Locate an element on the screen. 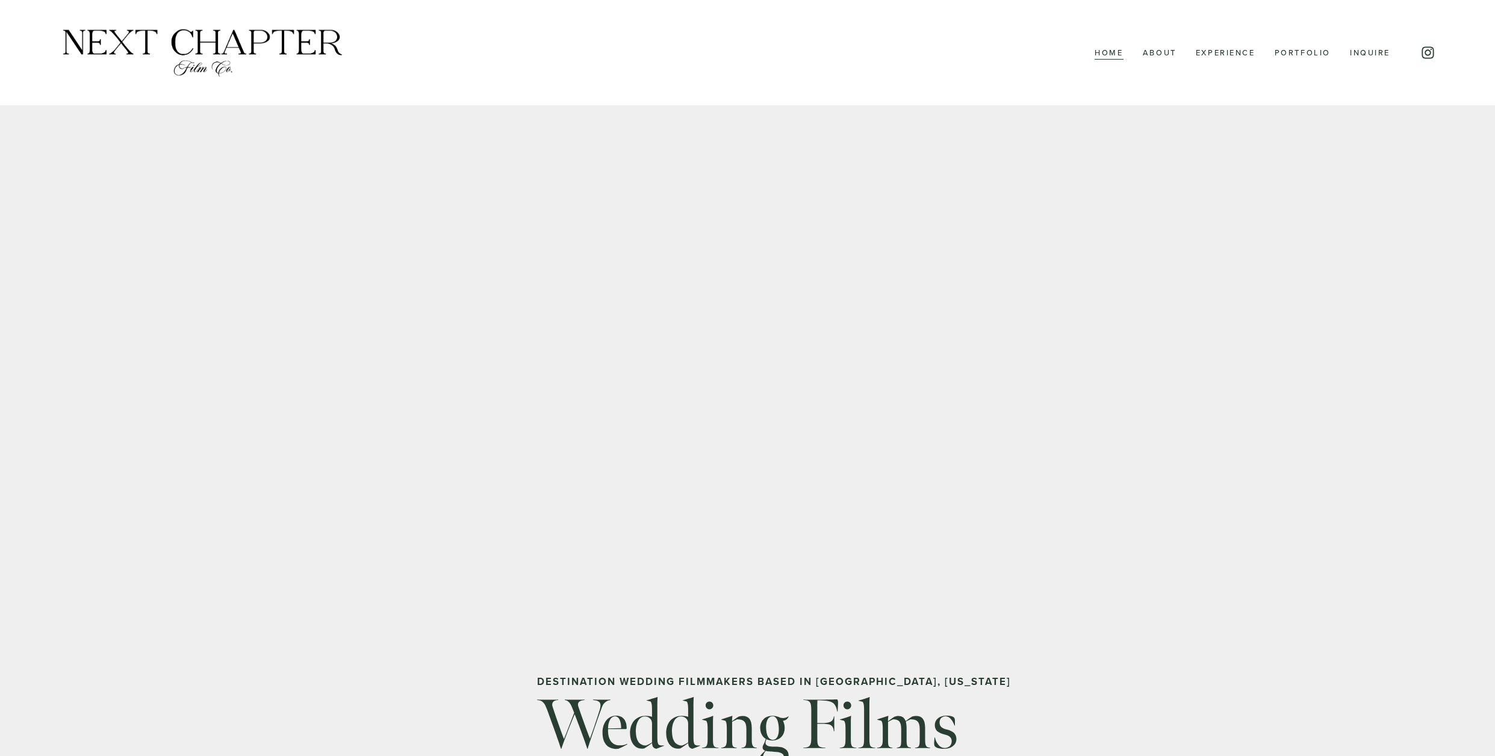 This screenshot has height=756, width=1495. a: Home is located at coordinates (1109, 53).